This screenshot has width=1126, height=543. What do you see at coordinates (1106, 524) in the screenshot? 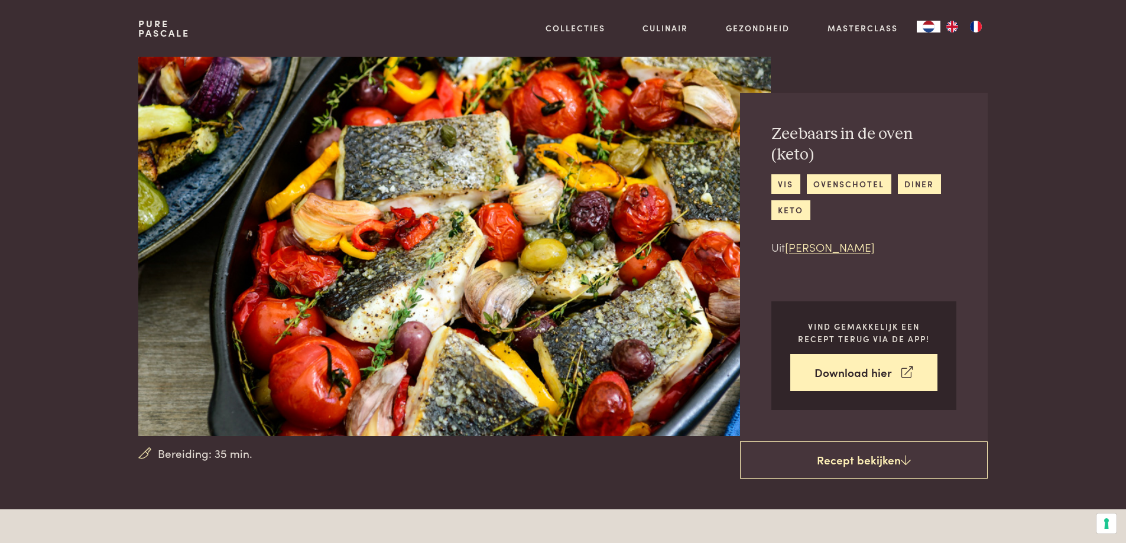
I see `button: Uw voorkeuren voor toestemming voor trackingtechnologieën` at bounding box center [1106, 524].